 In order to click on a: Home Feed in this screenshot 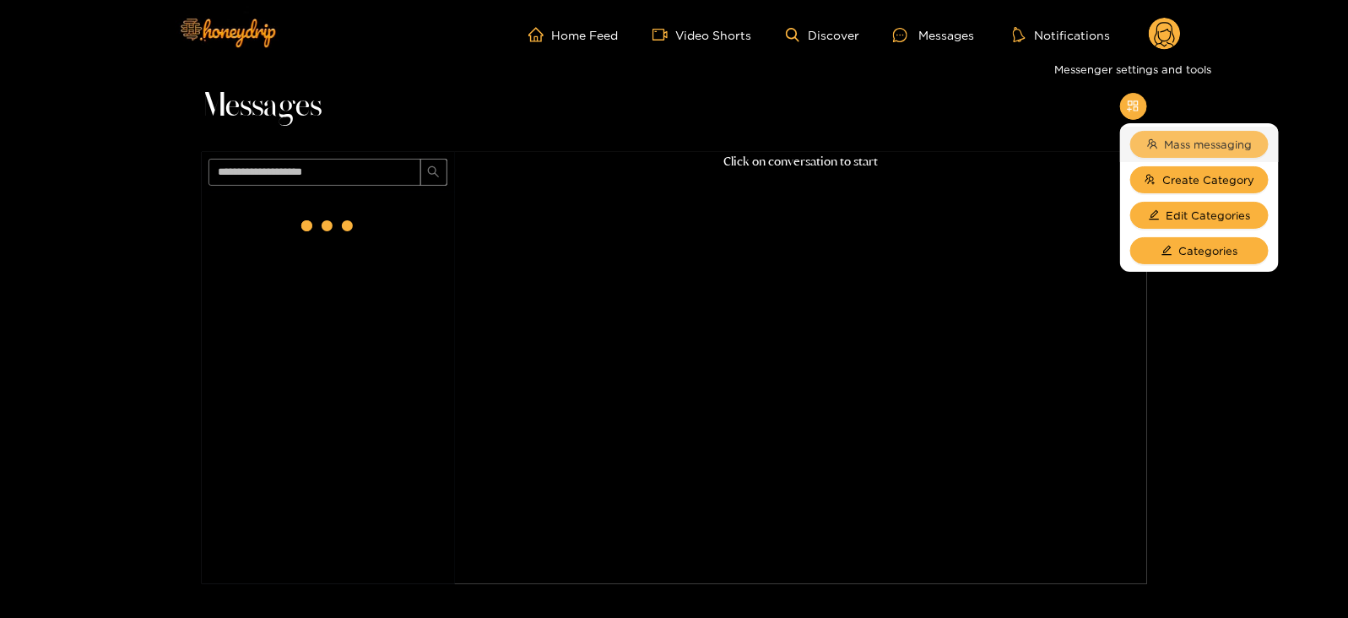, I will do `click(573, 35)`.